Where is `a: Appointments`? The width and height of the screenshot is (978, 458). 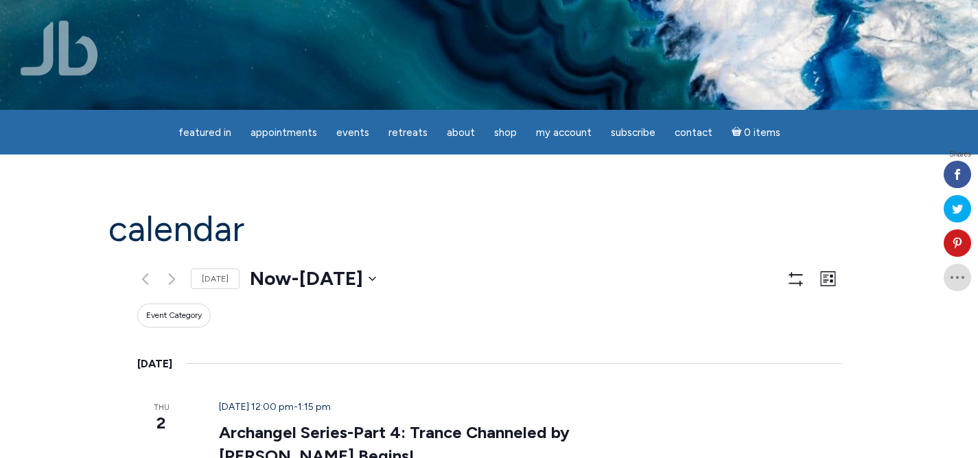 a: Appointments is located at coordinates (283, 132).